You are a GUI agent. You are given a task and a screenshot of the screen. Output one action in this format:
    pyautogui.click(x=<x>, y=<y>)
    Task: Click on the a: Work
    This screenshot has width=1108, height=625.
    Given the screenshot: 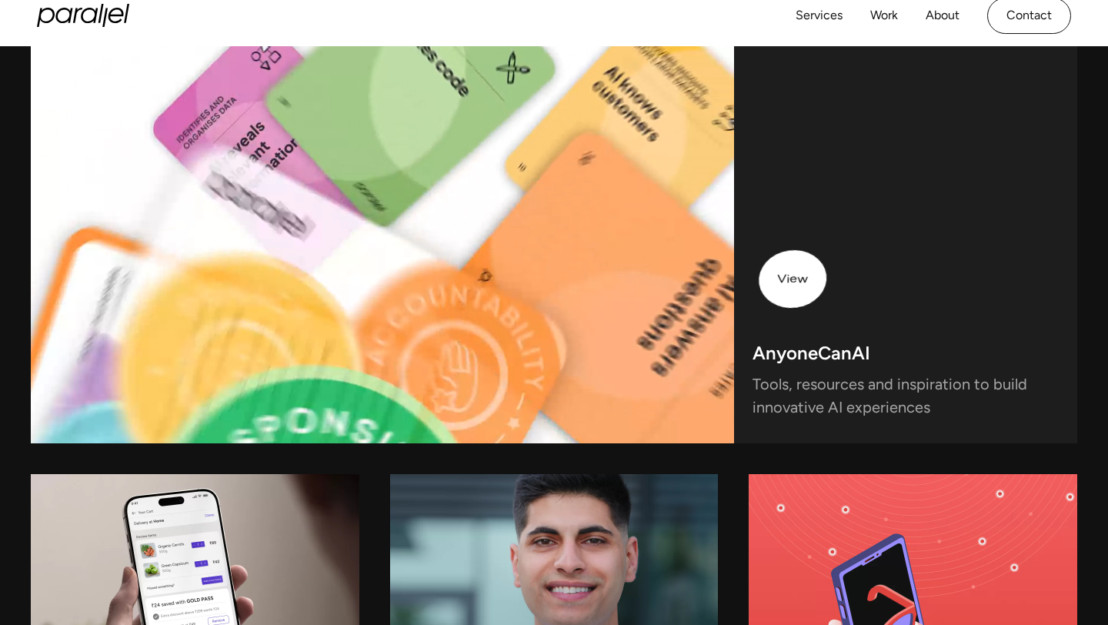 What is the action you would take?
    pyautogui.click(x=884, y=15)
    